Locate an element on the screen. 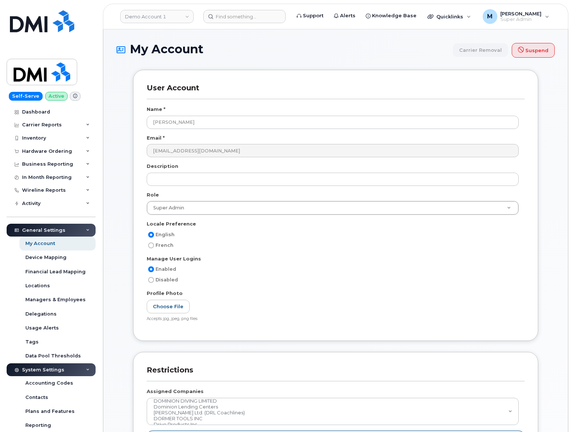  label: Email * is located at coordinates (155, 138).